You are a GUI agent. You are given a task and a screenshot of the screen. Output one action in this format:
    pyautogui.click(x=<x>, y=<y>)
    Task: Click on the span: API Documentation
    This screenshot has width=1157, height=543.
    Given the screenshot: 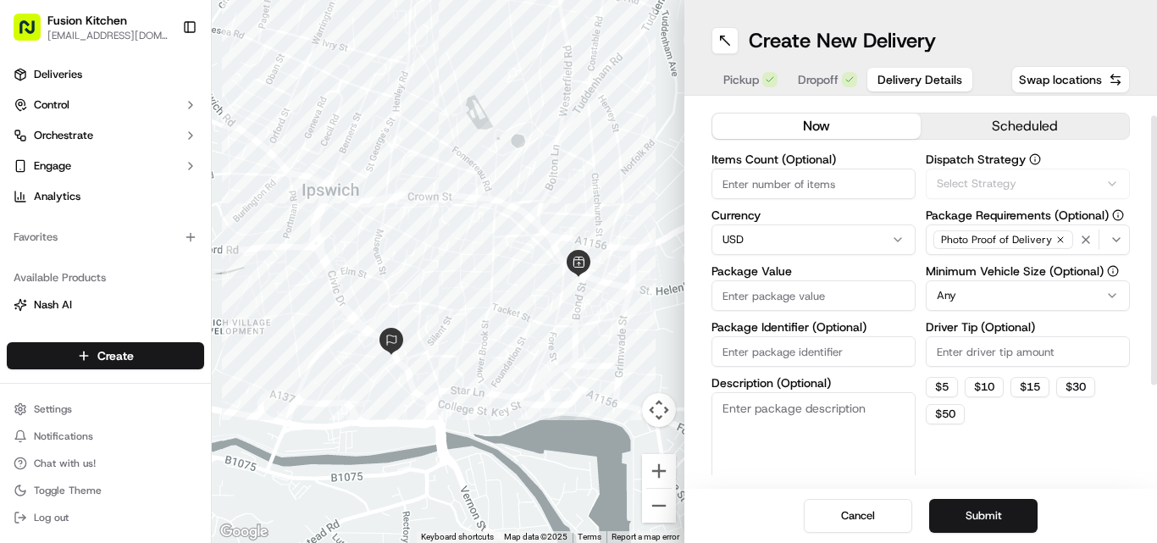 What is the action you would take?
    pyautogui.click(x=216, y=387)
    